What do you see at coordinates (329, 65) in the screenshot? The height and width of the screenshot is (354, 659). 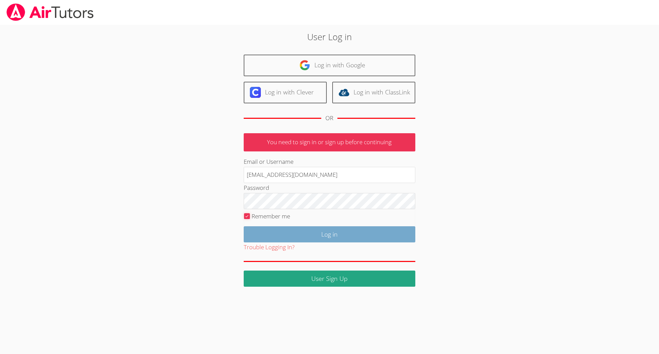 I see `a: Log in with Google` at bounding box center [329, 65].